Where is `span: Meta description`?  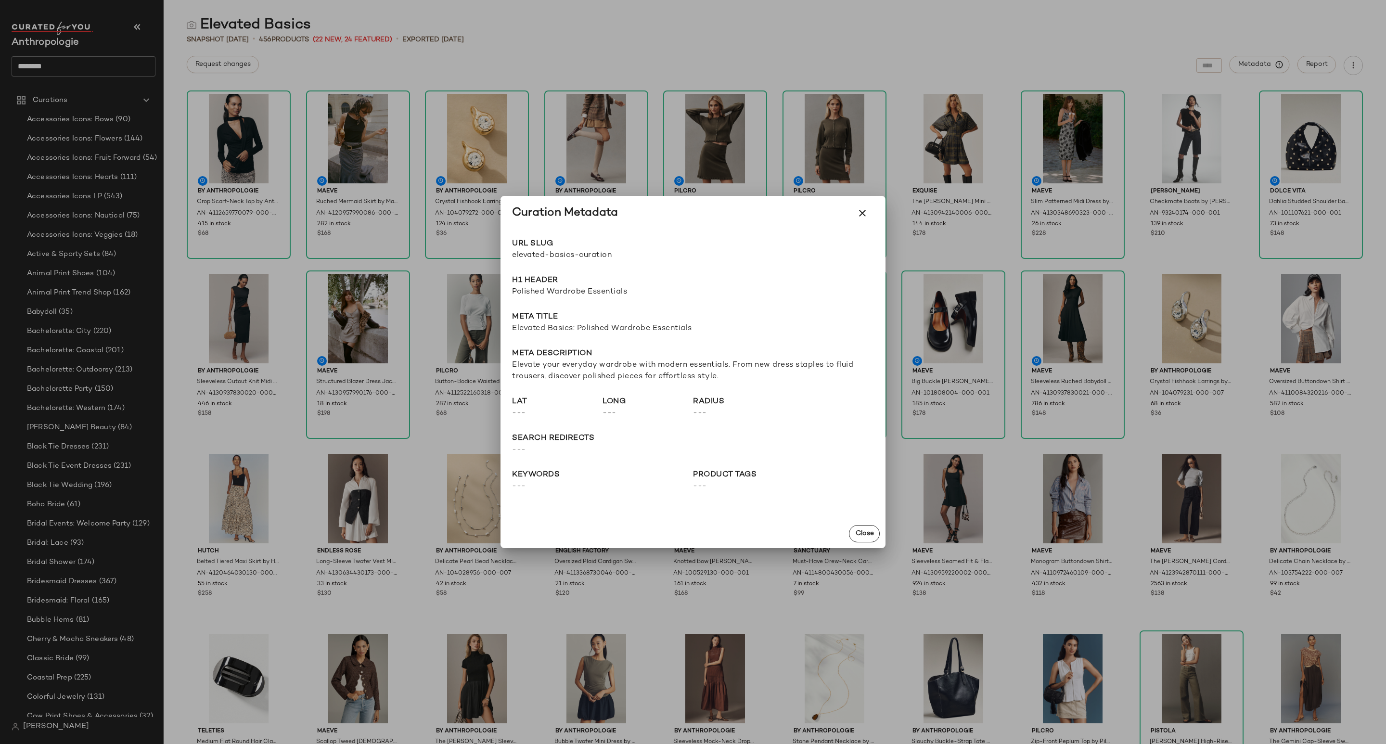 span: Meta description is located at coordinates (693, 354).